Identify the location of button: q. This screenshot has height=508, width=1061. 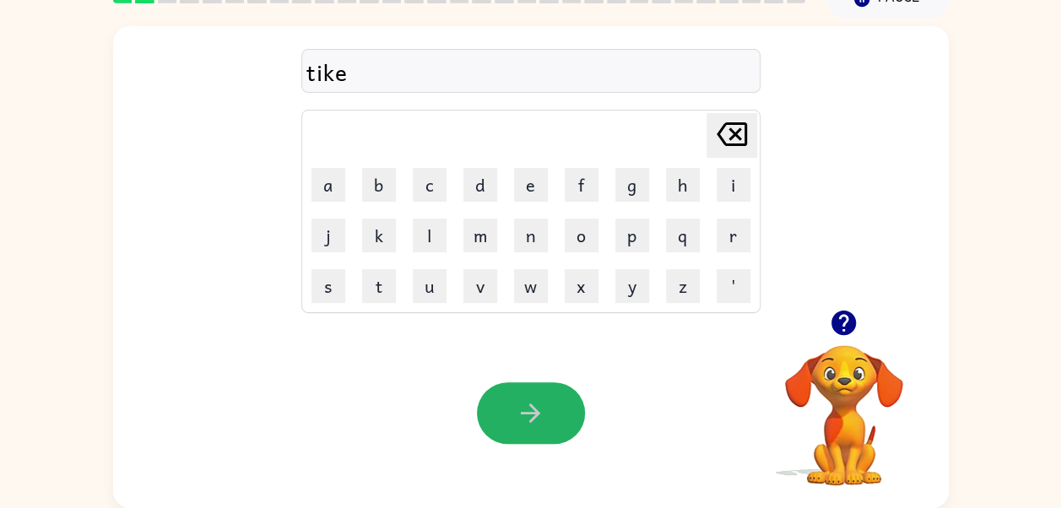
(683, 235).